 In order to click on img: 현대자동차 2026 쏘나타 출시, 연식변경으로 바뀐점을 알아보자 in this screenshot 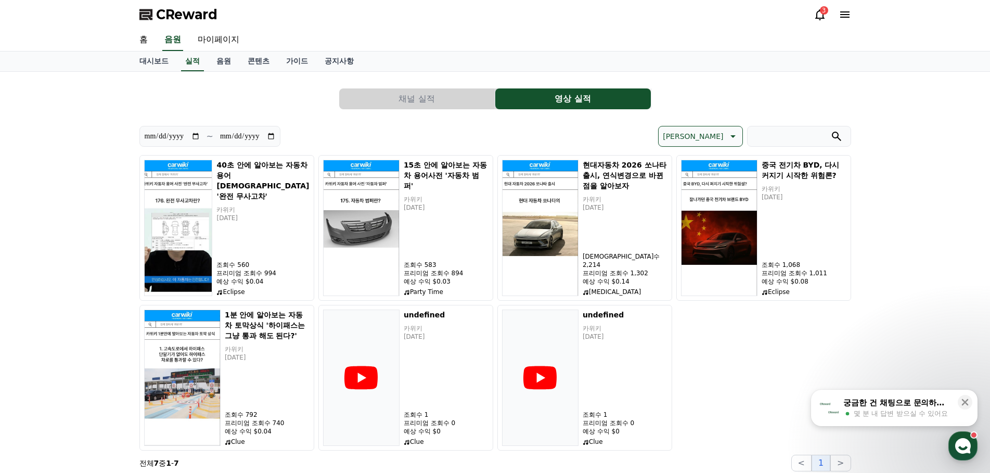, I will do `click(540, 228)`.